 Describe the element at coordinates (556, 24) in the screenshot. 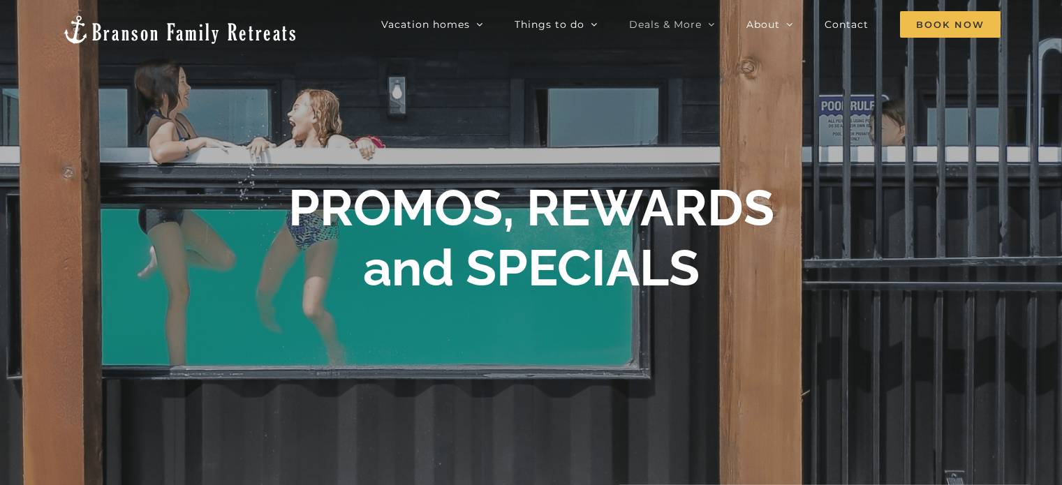

I see `a: Things to do` at that location.